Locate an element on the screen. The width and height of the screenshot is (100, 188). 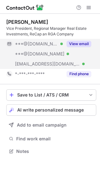
div: Save to List / ATS / CRM is located at coordinates (51, 95).